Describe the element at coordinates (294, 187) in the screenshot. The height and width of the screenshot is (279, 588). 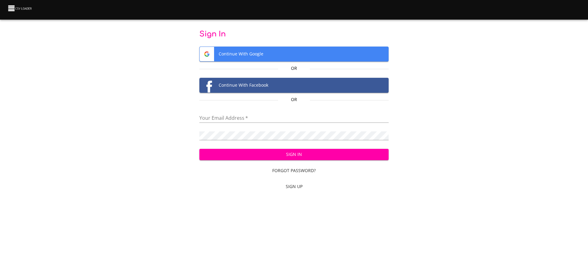
I see `a: Sign Up` at that location.